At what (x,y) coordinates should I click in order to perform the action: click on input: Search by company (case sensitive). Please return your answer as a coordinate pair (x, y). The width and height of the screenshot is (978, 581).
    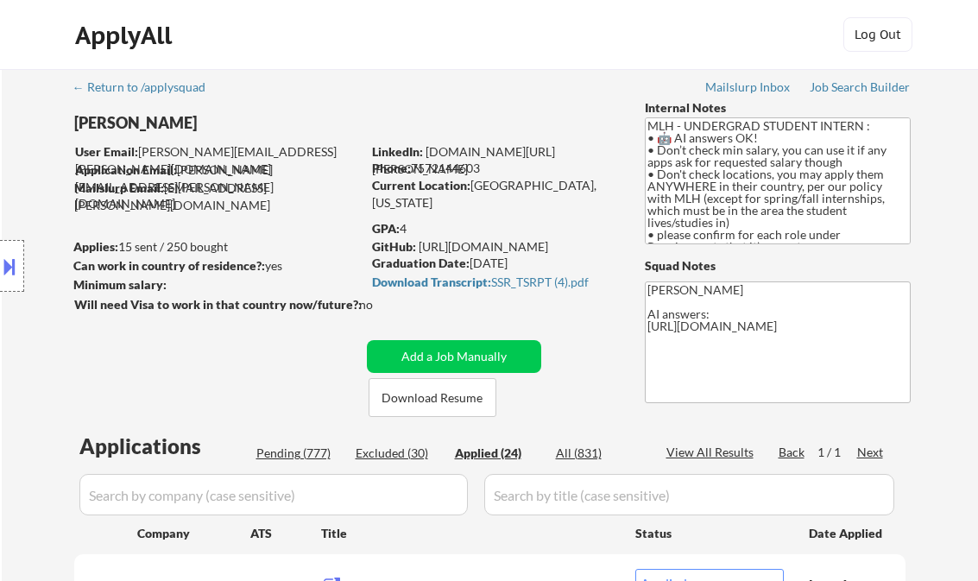
    Looking at the image, I should click on (274, 494).